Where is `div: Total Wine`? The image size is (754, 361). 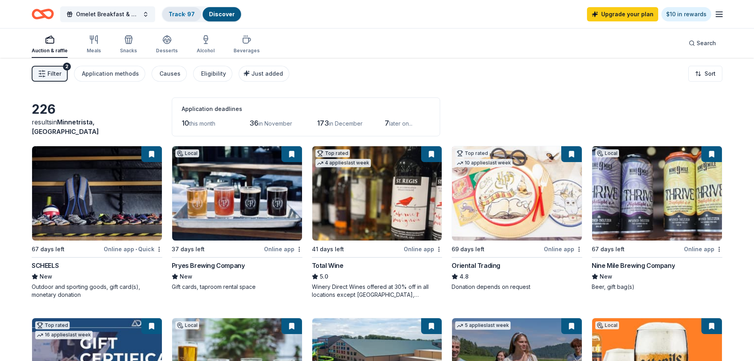 div: Total Wine is located at coordinates (328, 265).